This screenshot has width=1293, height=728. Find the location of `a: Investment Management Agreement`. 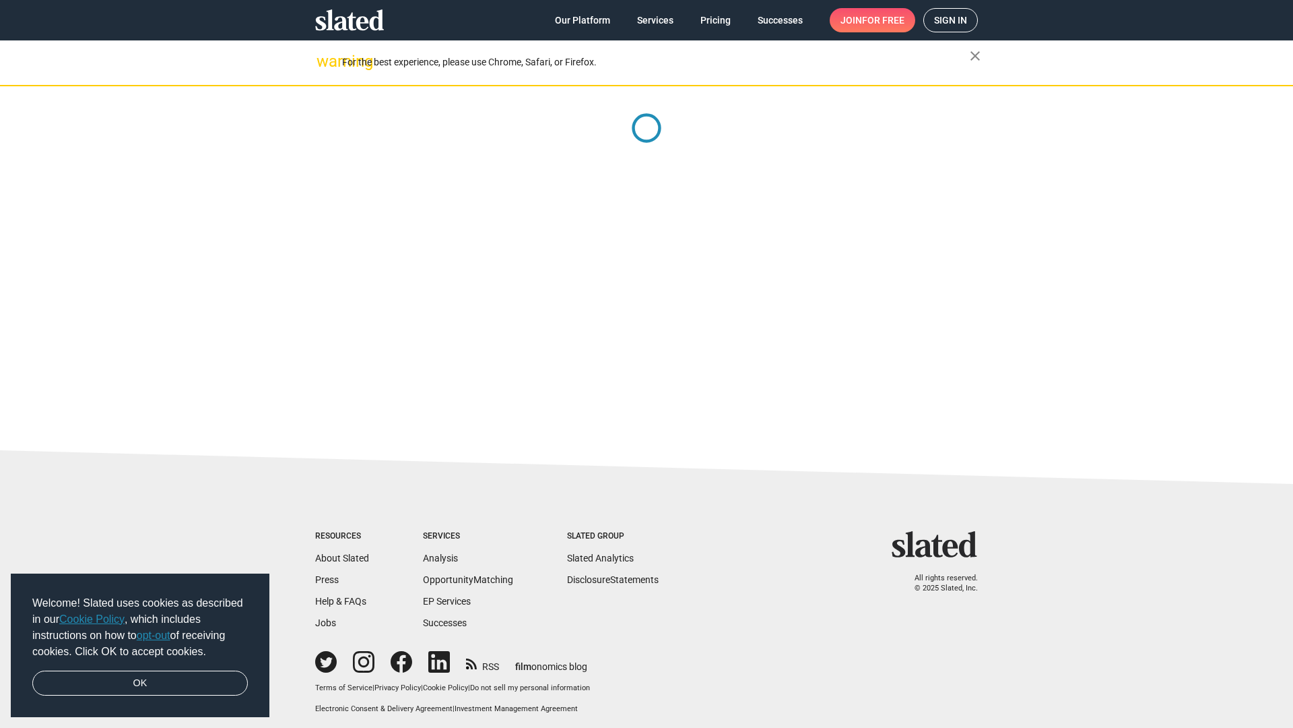

a: Investment Management Agreement is located at coordinates (516, 708).